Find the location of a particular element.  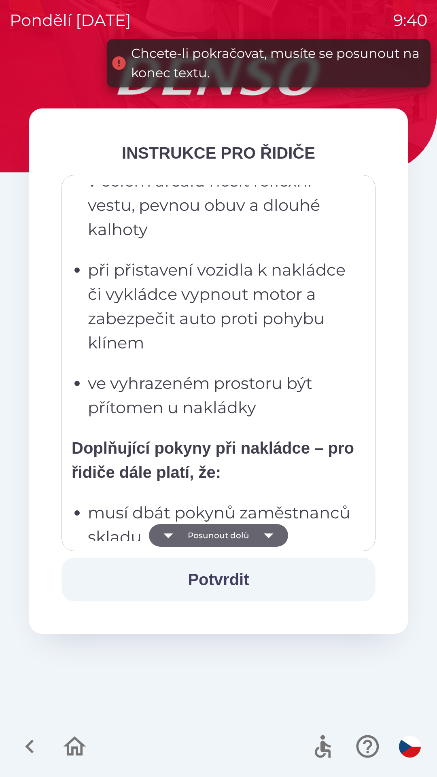

button: Posunout dolů is located at coordinates (219, 536).